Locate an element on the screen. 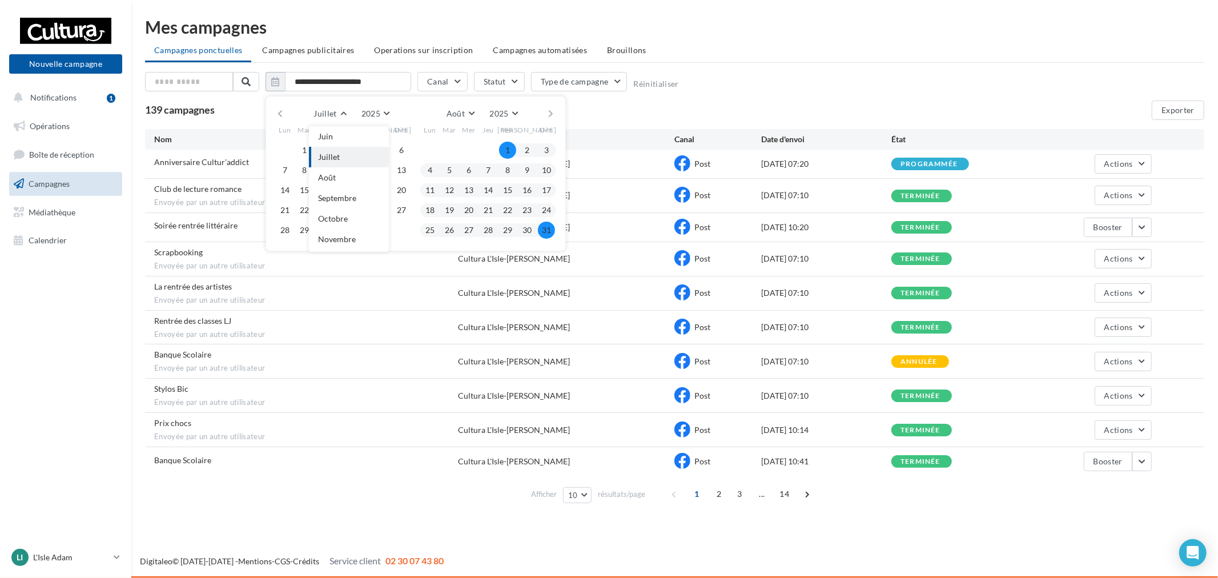 This screenshot has width=1218, height=578. button: 14 is located at coordinates (488, 190).